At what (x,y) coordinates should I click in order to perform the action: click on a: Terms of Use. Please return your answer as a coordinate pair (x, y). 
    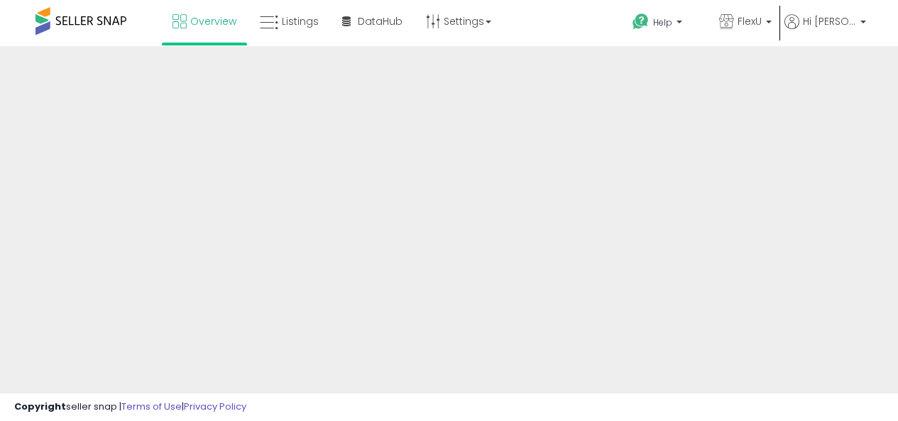
    Looking at the image, I should click on (151, 406).